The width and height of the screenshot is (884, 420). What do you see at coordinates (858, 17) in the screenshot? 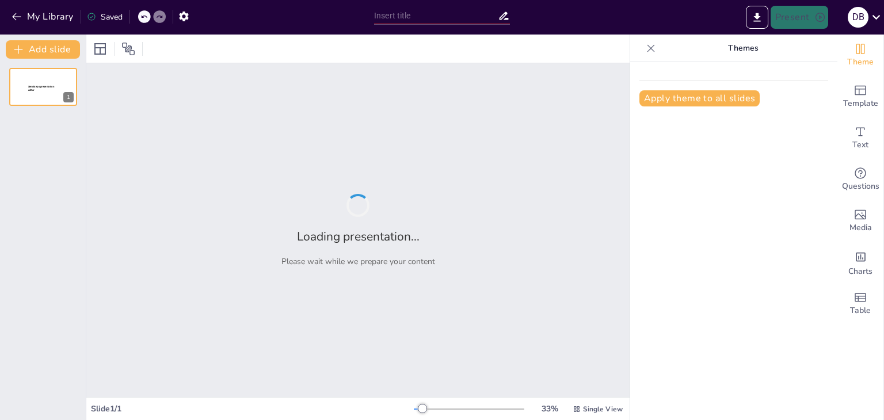
I see `button: D B` at bounding box center [858, 17].